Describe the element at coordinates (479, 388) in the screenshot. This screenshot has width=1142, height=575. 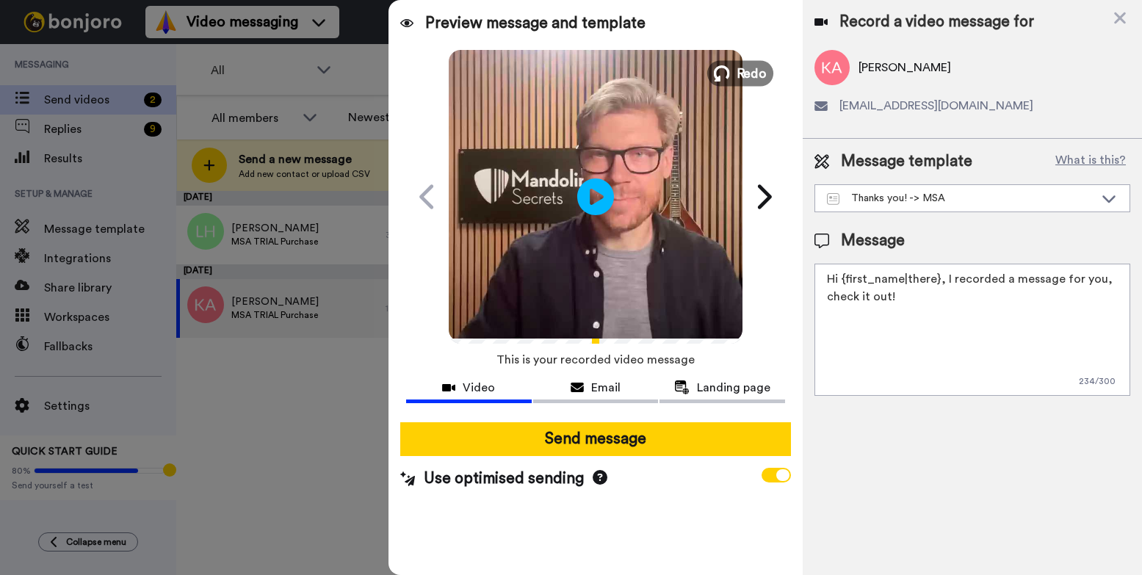
I see `span: Video` at that location.